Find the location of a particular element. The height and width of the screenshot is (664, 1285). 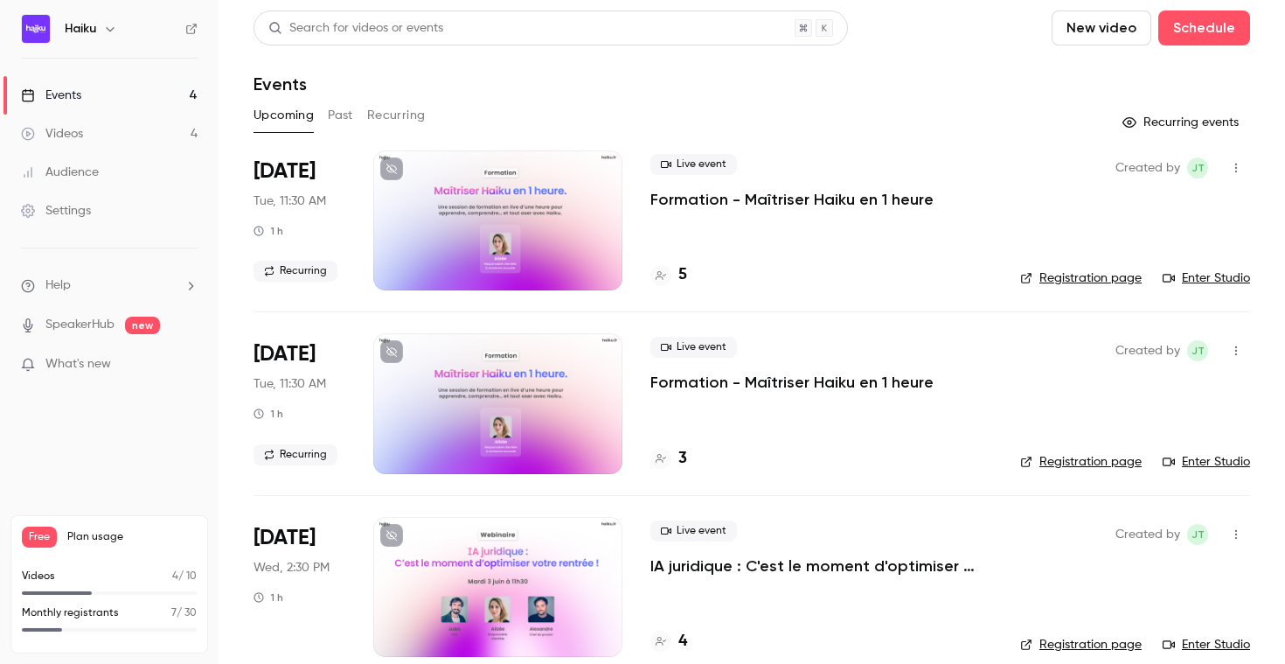

button: Upcoming is located at coordinates (283, 115).